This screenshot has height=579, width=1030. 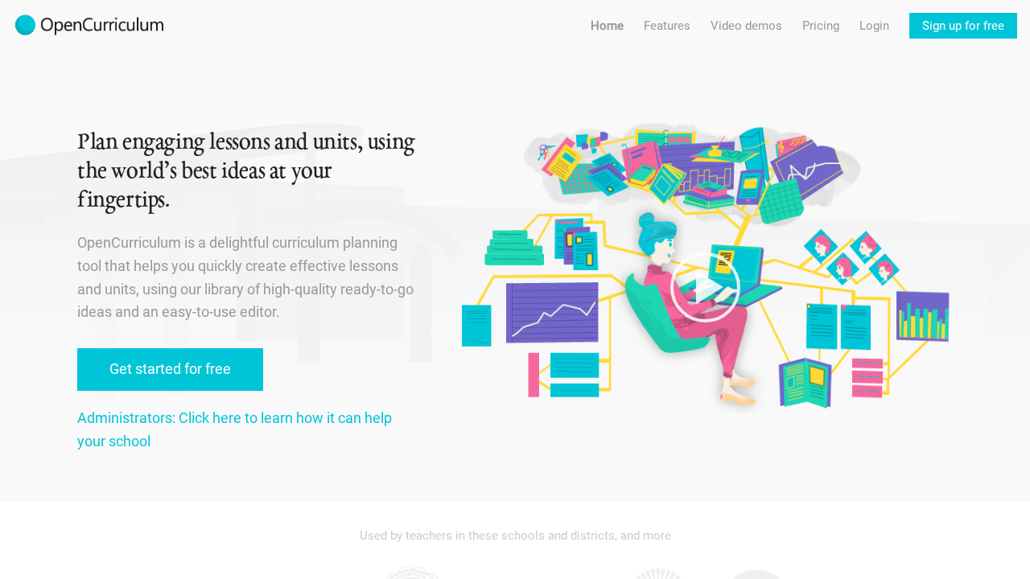 What do you see at coordinates (89, 26) in the screenshot?
I see `img: 2017-logo-m.png` at bounding box center [89, 26].